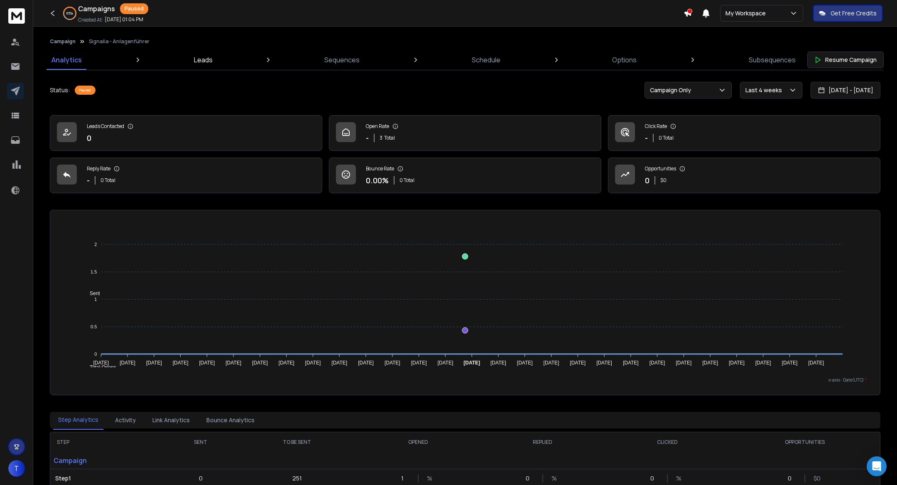  I want to click on a: Leads Contacted0, so click(186, 133).